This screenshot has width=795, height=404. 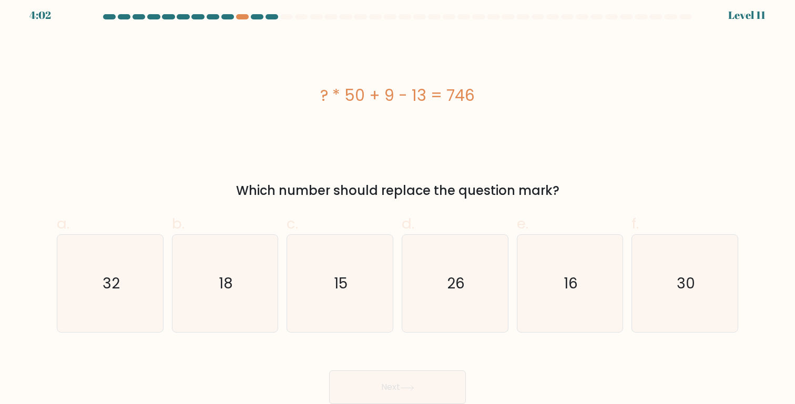 I want to click on div: ? * 50 + 9 - 13 = 746, so click(x=397, y=95).